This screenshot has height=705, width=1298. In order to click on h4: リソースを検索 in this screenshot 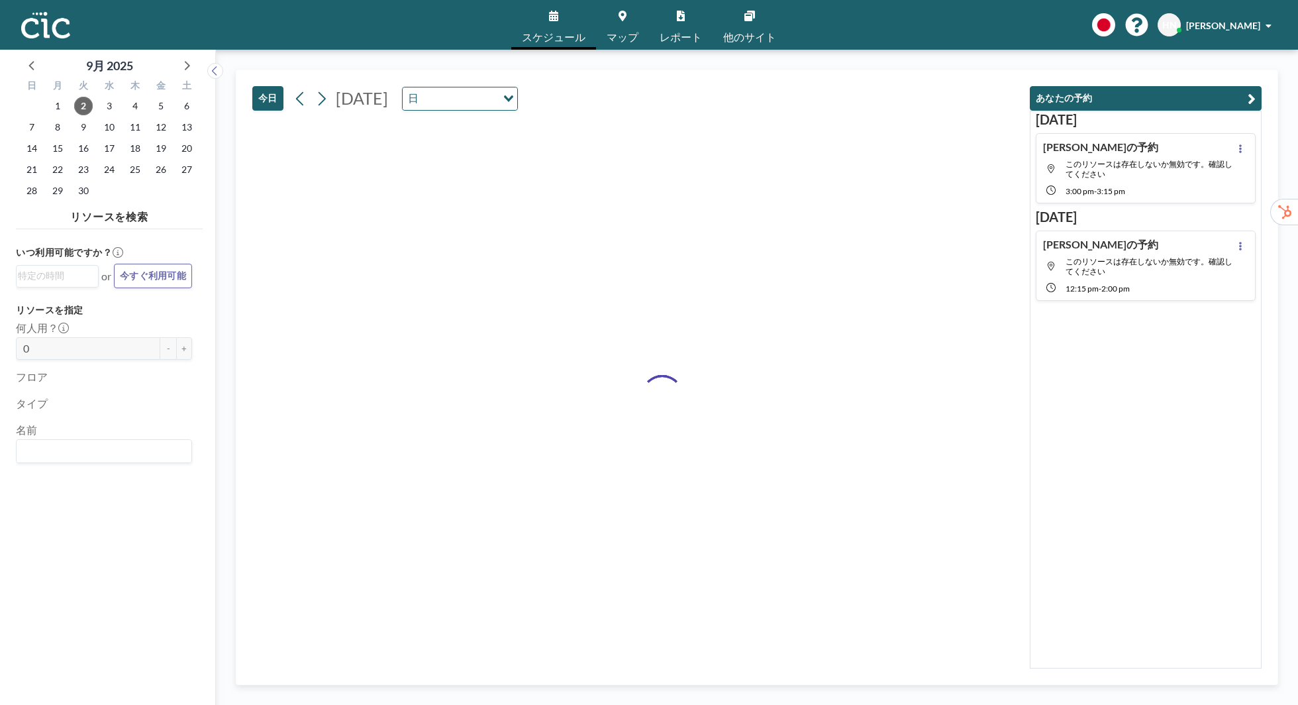, I will do `click(109, 214)`.